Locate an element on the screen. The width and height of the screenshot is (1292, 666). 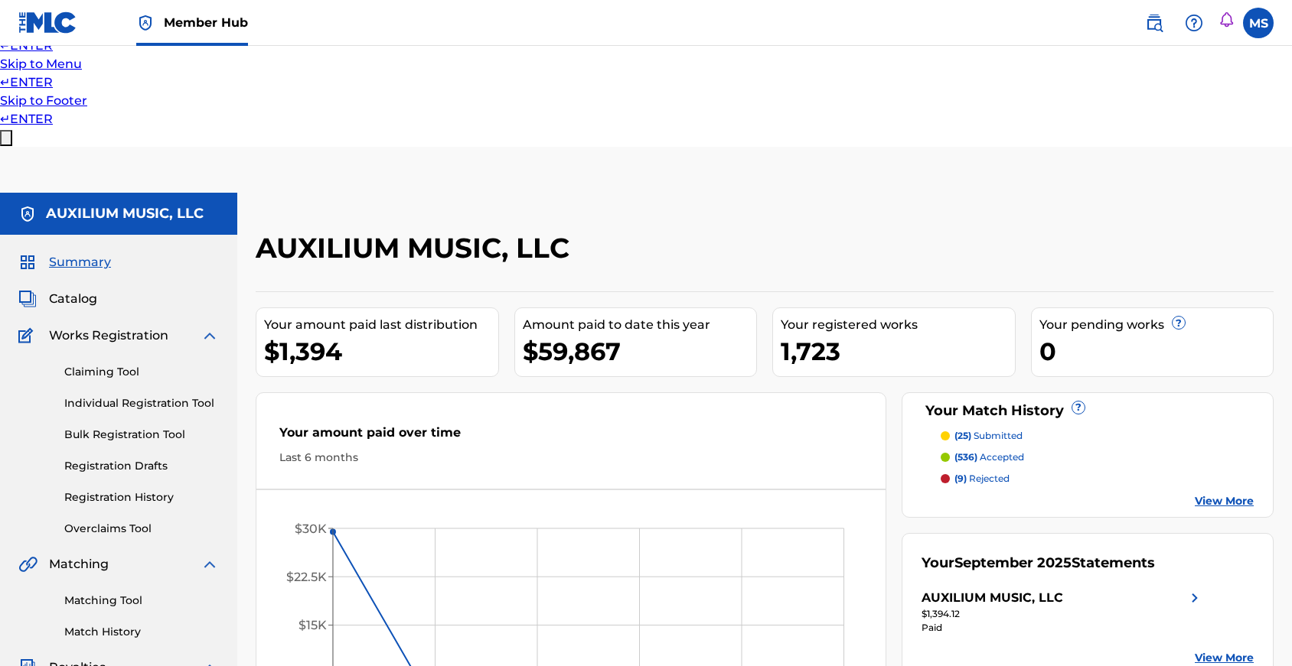
div: 0 is located at coordinates (1156, 351).